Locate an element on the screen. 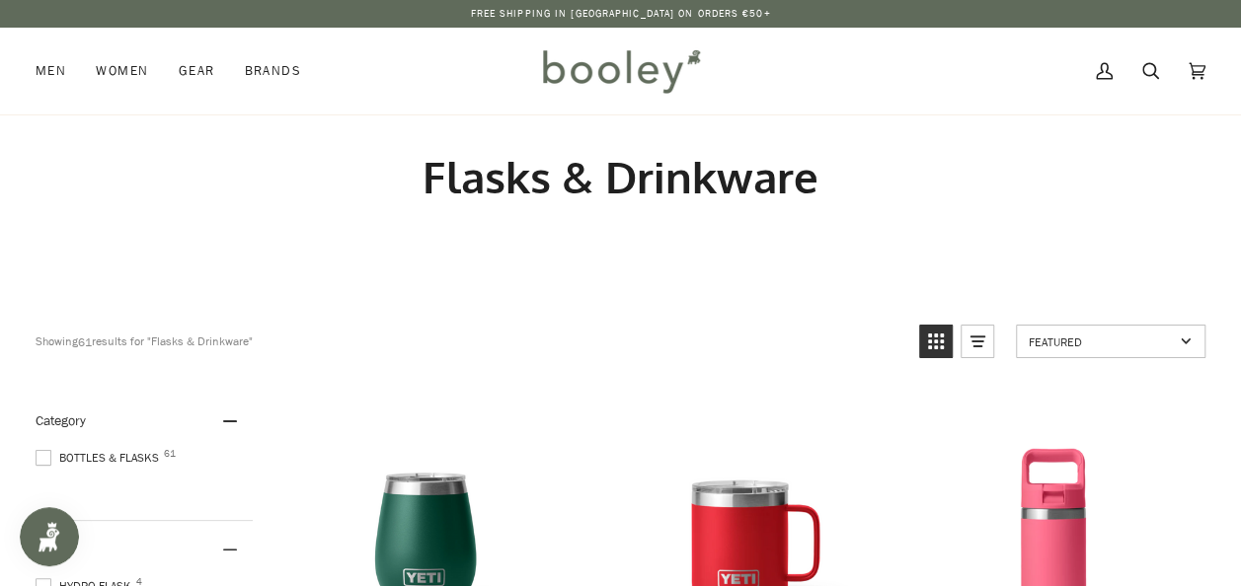 The image size is (1241, 586). span: Brands is located at coordinates (272, 71).